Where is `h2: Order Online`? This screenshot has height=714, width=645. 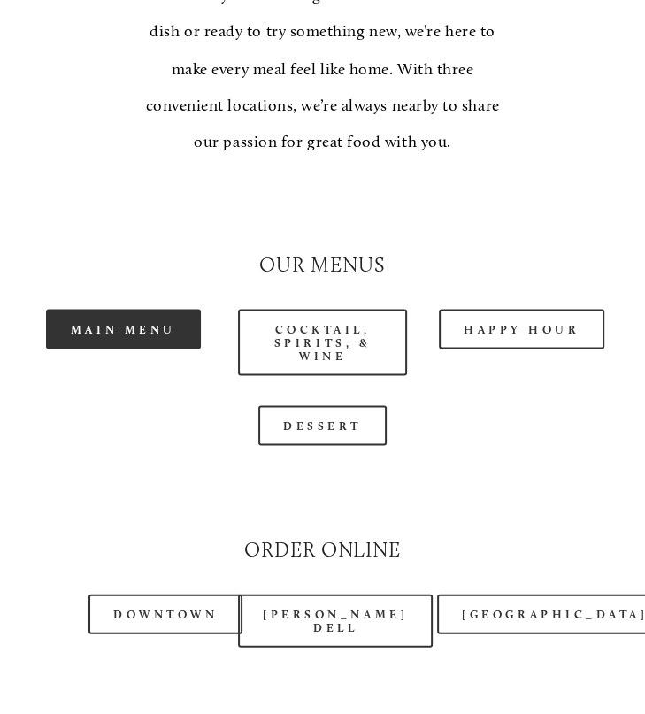
h2: Order Online is located at coordinates (323, 550).